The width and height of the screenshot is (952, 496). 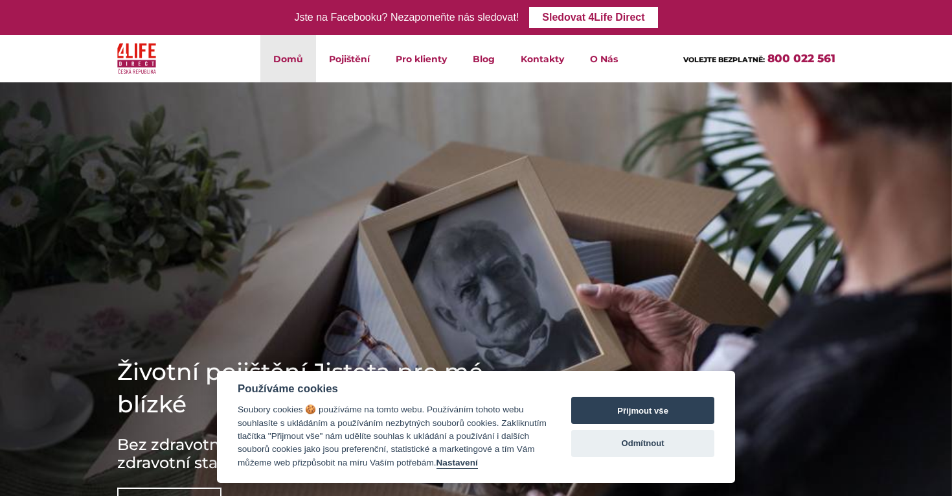 I want to click on a: Sledovat 4Life Direct, so click(x=593, y=17).